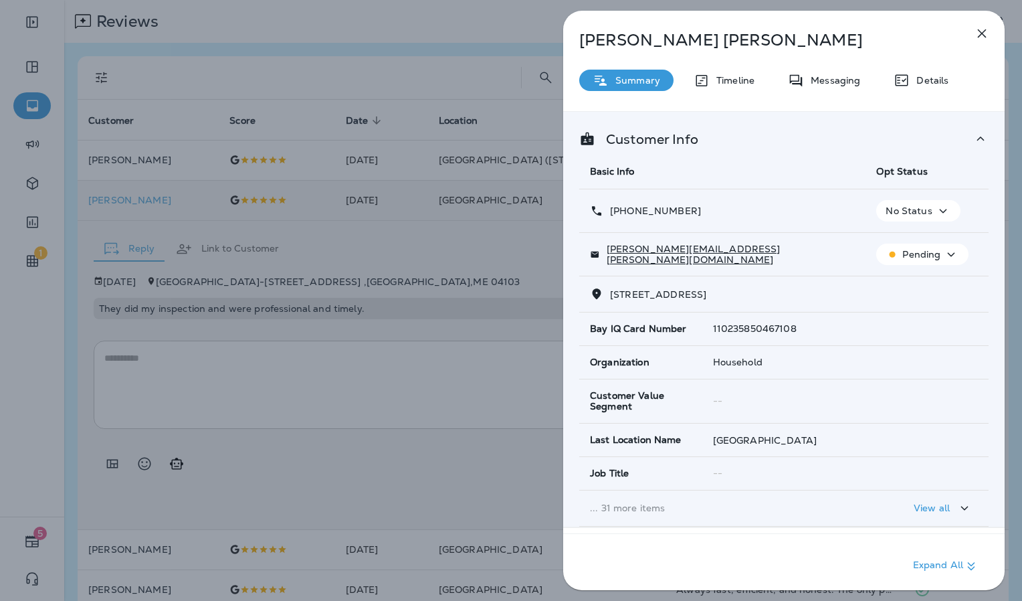  I want to click on button: Pending, so click(923, 254).